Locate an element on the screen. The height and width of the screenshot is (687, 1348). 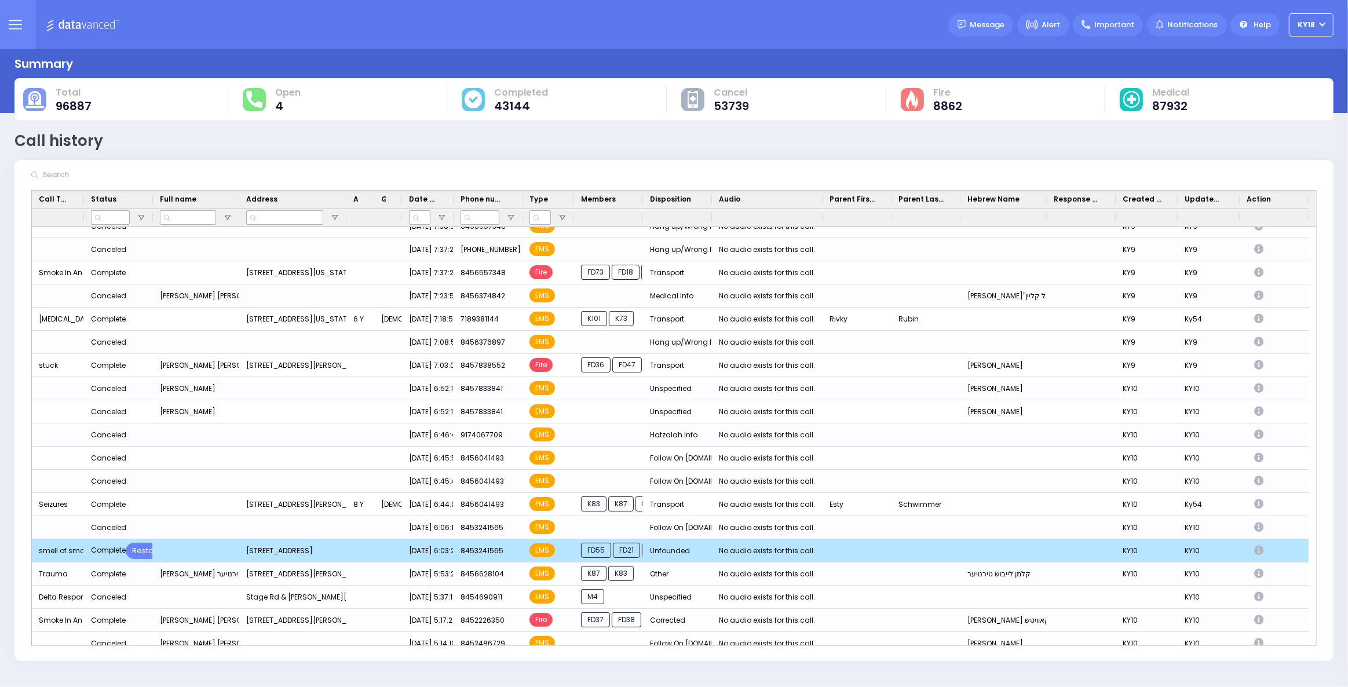
span: 8454690911 is located at coordinates (481, 597).